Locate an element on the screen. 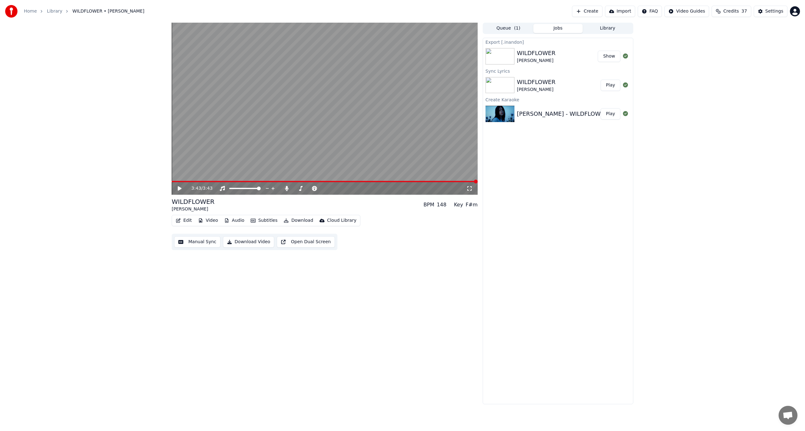  div: F#m is located at coordinates (472, 205).